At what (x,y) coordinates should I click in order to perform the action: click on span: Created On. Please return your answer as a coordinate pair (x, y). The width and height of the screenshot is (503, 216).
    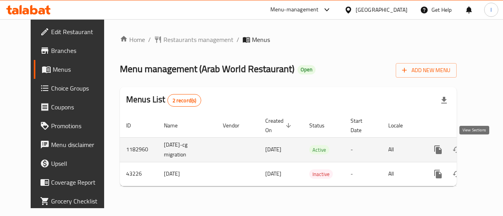
    Looking at the image, I should click on (279, 126).